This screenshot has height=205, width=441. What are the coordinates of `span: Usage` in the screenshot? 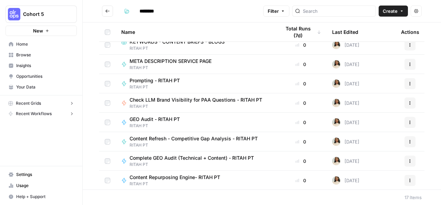 It's located at (45, 185).